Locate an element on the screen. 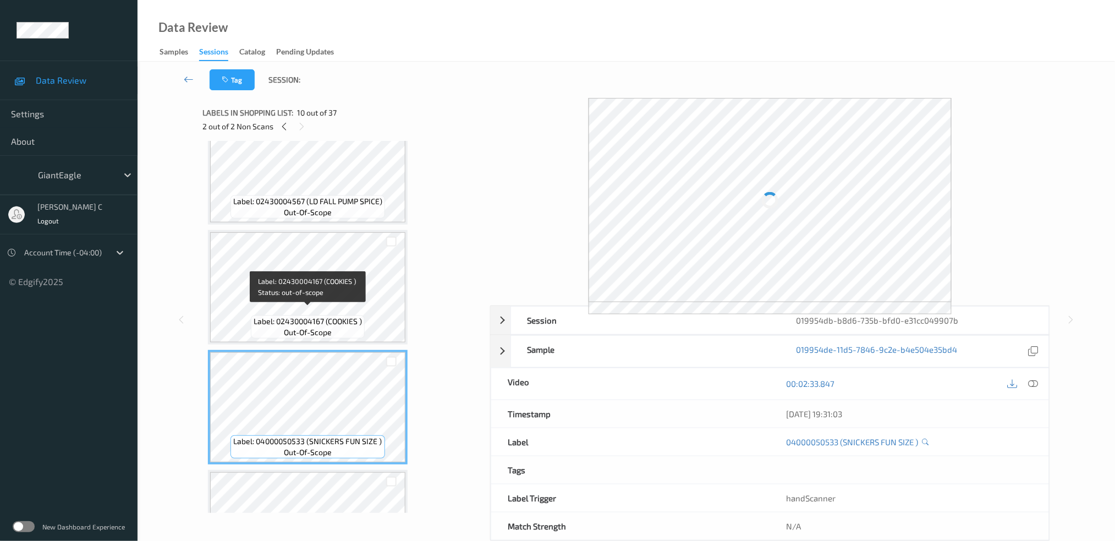  span: 10 out of 37 is located at coordinates (317, 113).